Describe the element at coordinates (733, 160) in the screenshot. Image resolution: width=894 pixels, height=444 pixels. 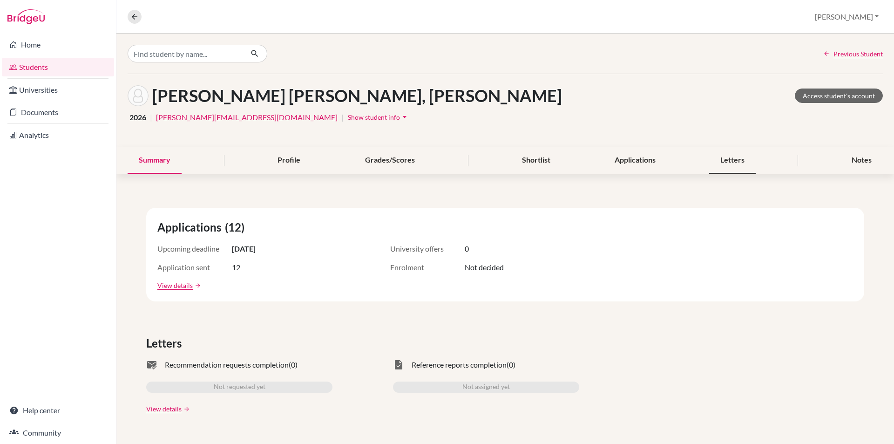
I see `div: Letters` at that location.